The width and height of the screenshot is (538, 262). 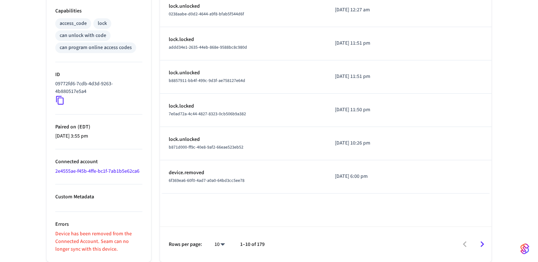 I want to click on p: Capabilities, so click(x=99, y=11).